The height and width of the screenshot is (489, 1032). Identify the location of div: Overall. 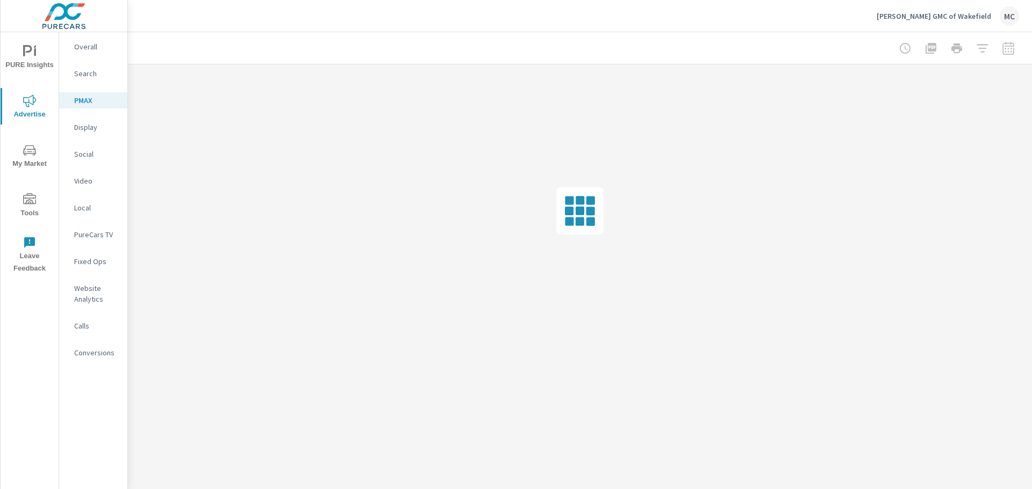
(93, 47).